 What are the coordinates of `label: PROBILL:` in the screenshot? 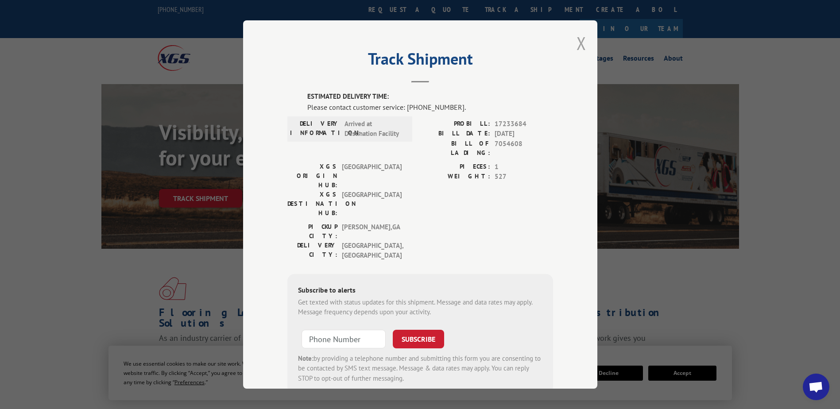 It's located at (455, 124).